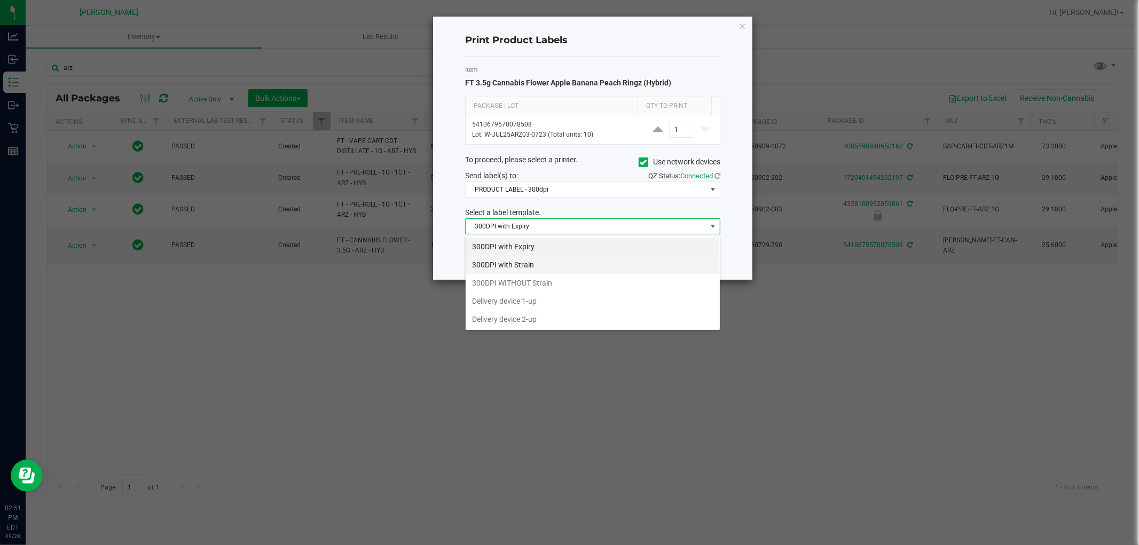  What do you see at coordinates (593, 247) in the screenshot?
I see `li: 300DPI with Expiry` at bounding box center [593, 247].